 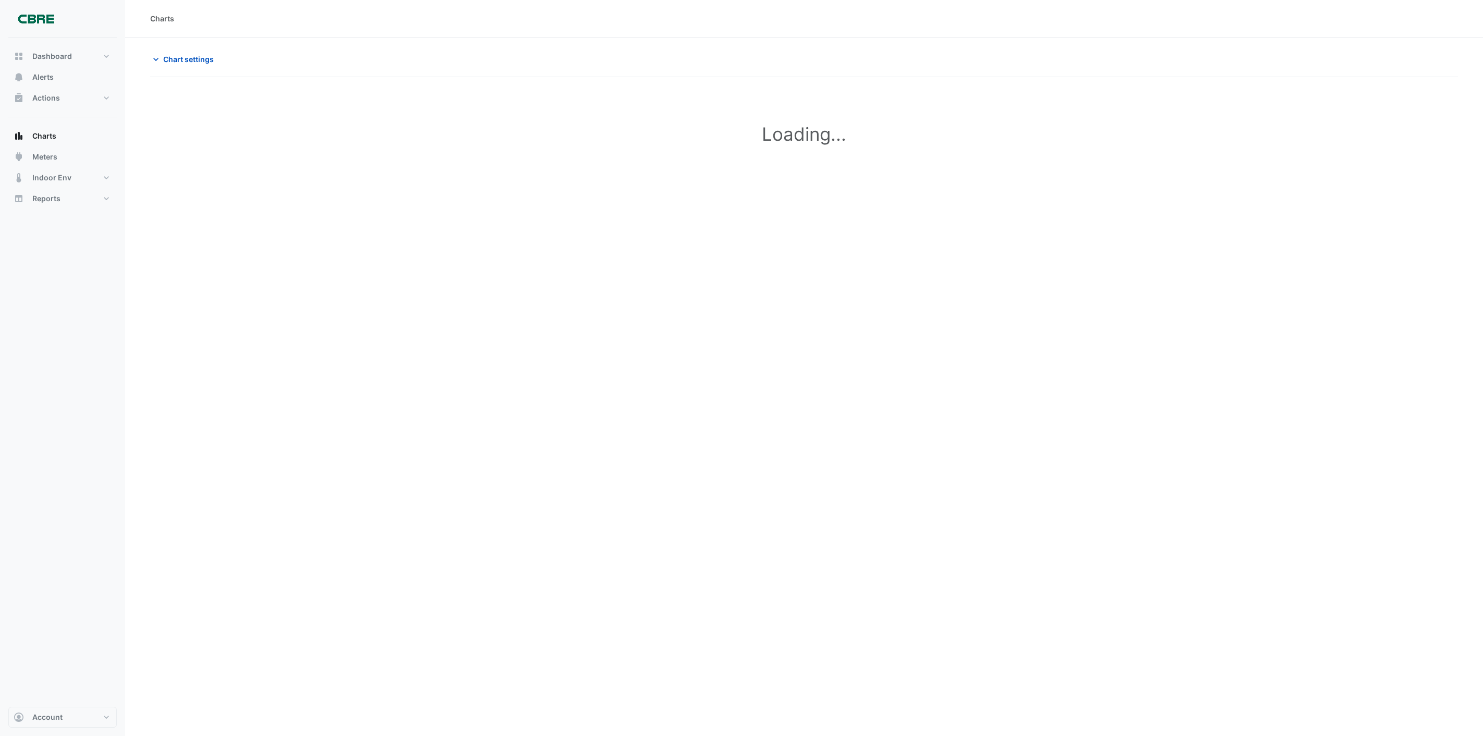 What do you see at coordinates (45, 157) in the screenshot?
I see `span: Meters` at bounding box center [45, 157].